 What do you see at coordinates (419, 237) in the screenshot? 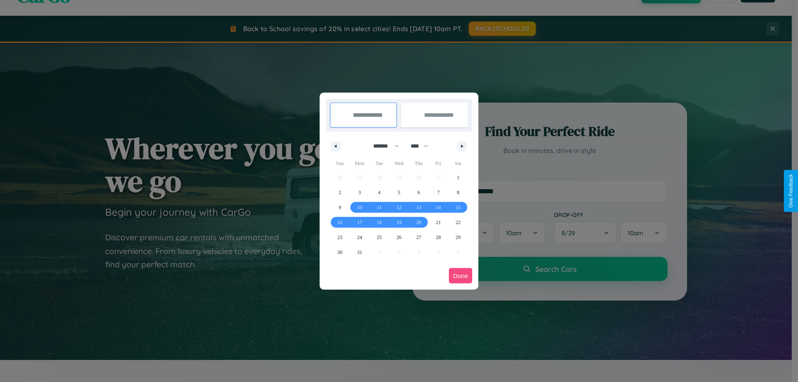
I see `button: 27` at bounding box center [419, 237].